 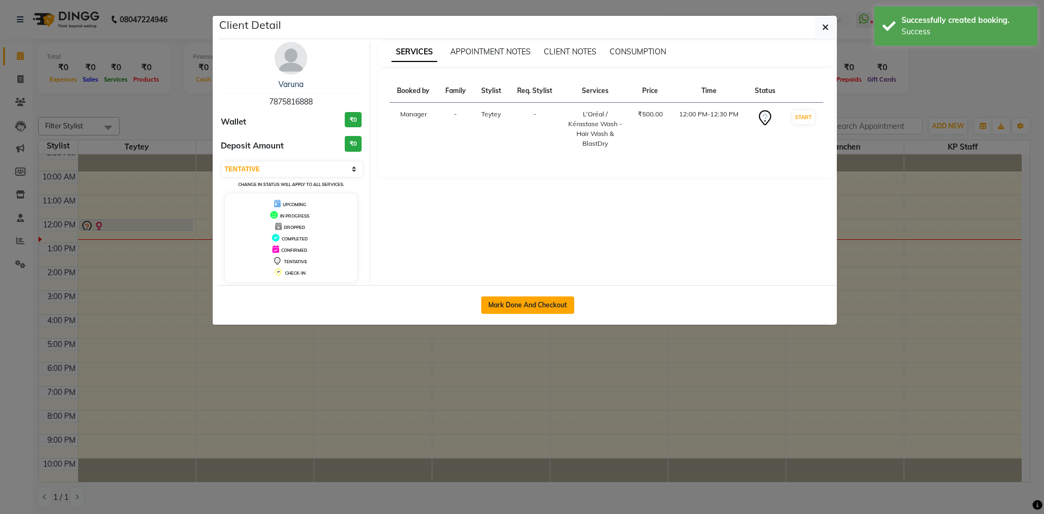 What do you see at coordinates (413, 129) in the screenshot?
I see `td: Manager` at bounding box center [413, 129].